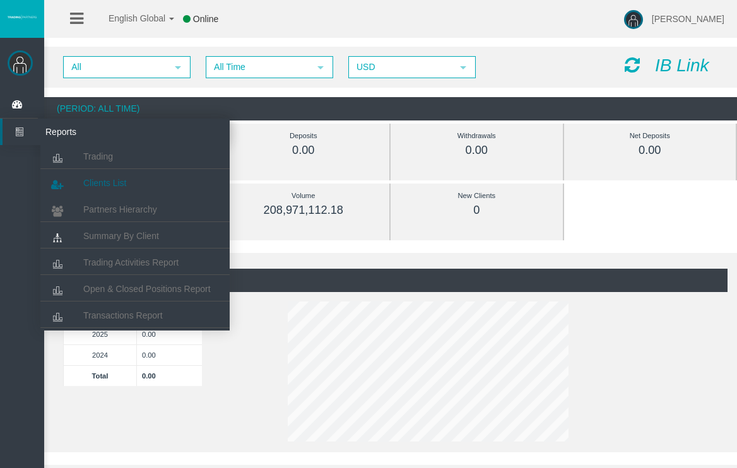  I want to click on img: logo.svg, so click(22, 17).